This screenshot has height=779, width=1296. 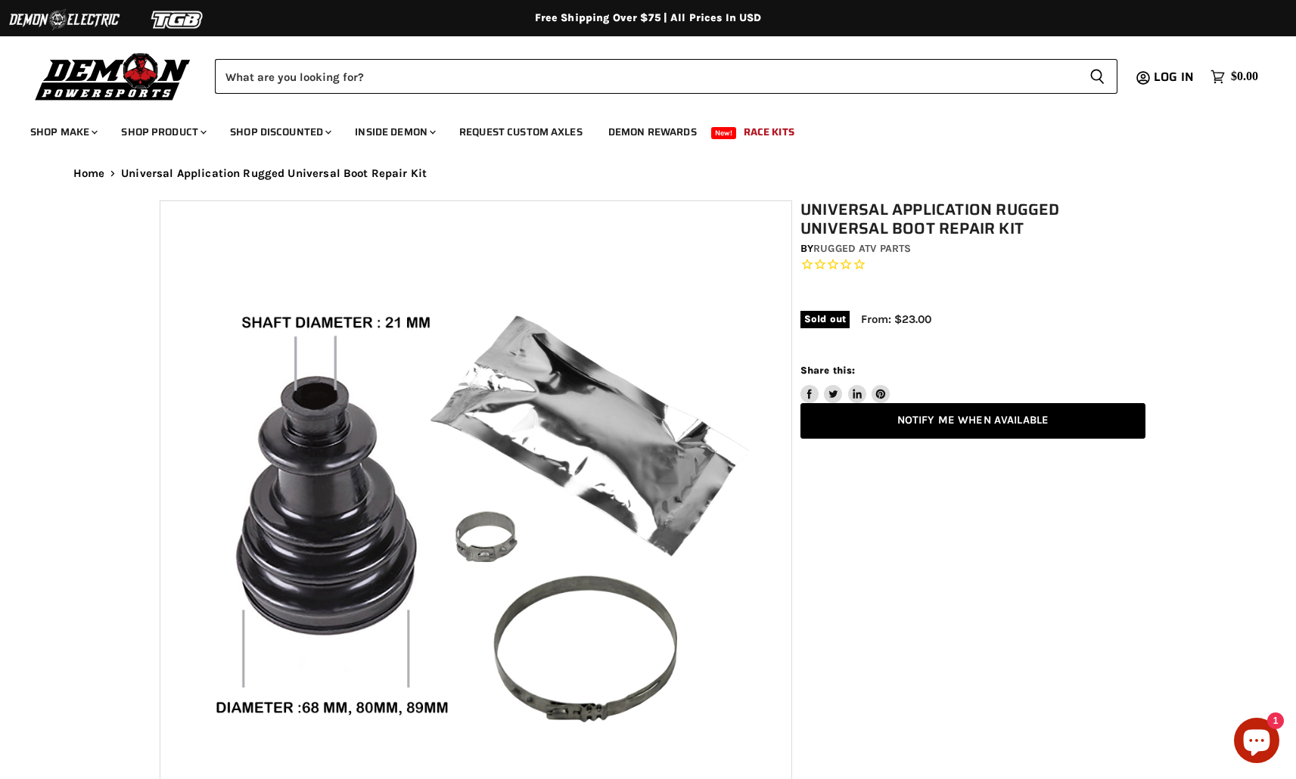 What do you see at coordinates (64, 20) in the screenshot?
I see `img: Demon Electric Logo 2` at bounding box center [64, 20].